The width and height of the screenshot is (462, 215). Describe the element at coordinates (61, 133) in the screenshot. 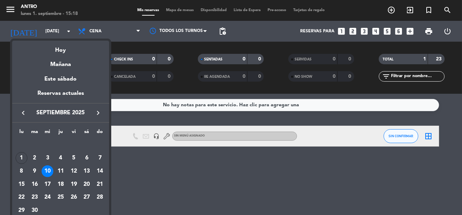

I see `th: jueves` at that location.